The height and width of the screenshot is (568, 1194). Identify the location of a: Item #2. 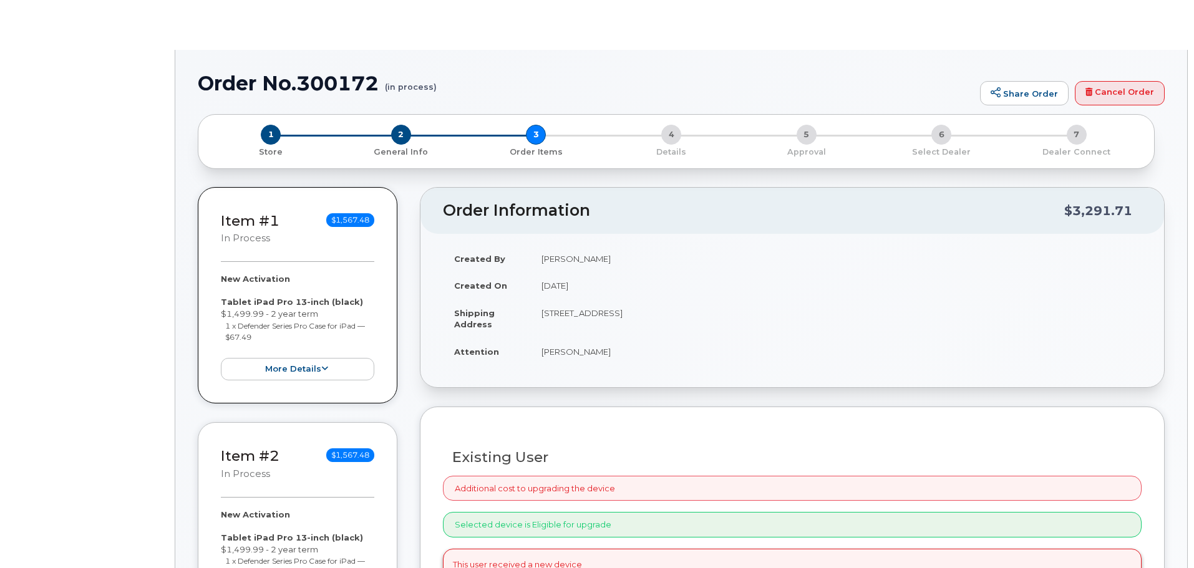
(250, 456).